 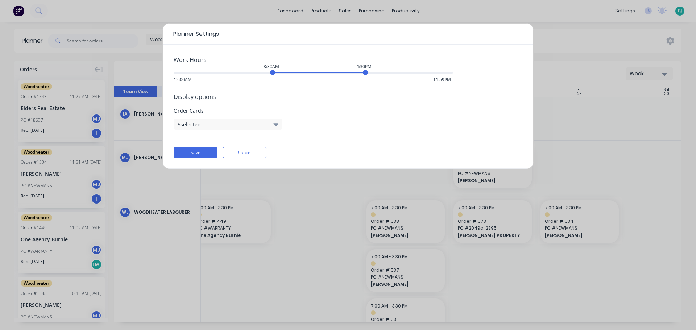 What do you see at coordinates (196, 34) in the screenshot?
I see `span: Planner Settings` at bounding box center [196, 34].